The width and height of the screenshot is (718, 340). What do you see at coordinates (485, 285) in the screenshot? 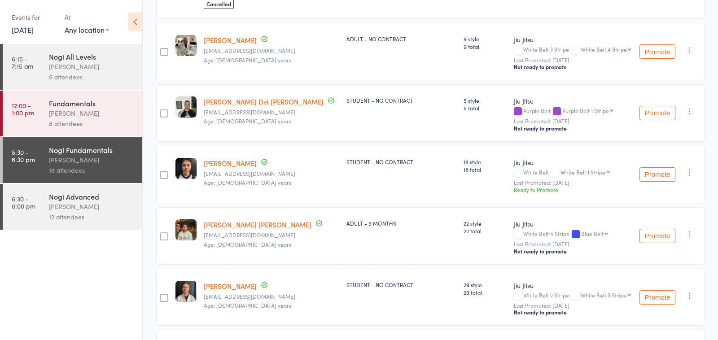
I see `span: 29 style` at bounding box center [485, 285].